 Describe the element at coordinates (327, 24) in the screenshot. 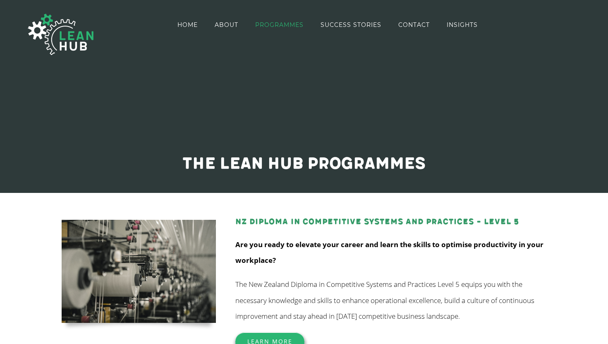

I see `nav: Main Menu` at that location.